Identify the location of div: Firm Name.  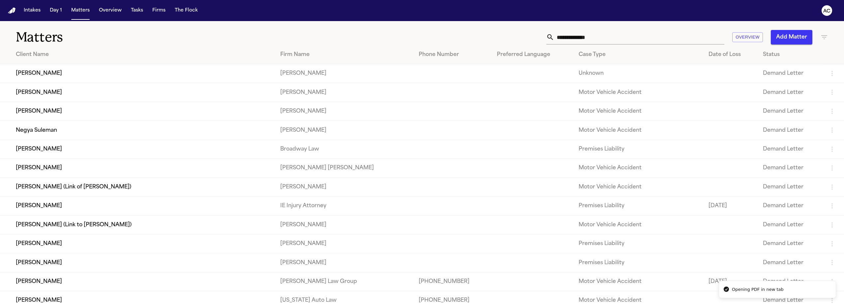
(344, 55).